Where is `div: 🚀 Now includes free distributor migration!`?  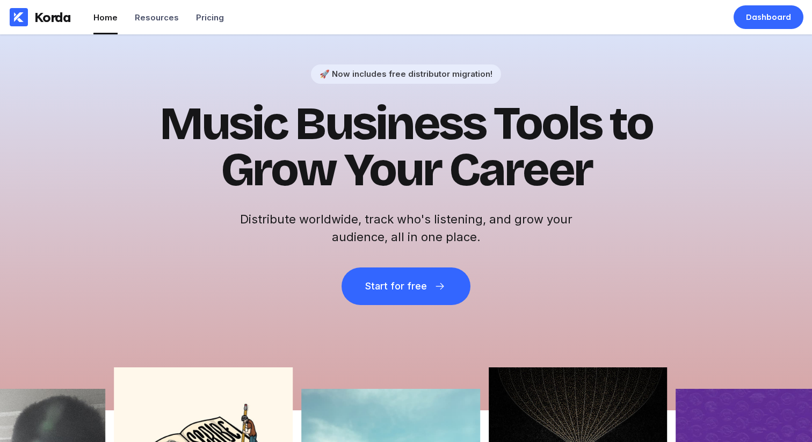
div: 🚀 Now includes free distributor migration! is located at coordinates (406, 74).